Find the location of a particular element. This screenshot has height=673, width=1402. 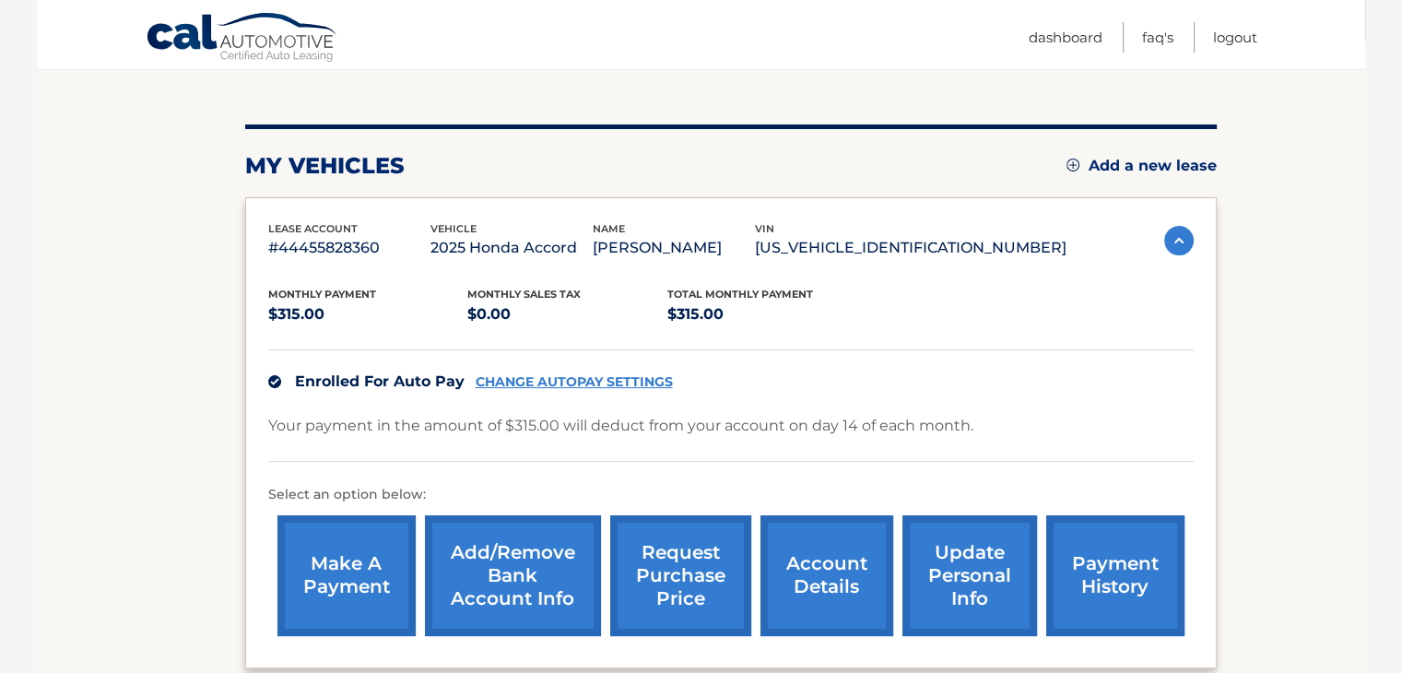

h2: my vehicles is located at coordinates (325, 166).